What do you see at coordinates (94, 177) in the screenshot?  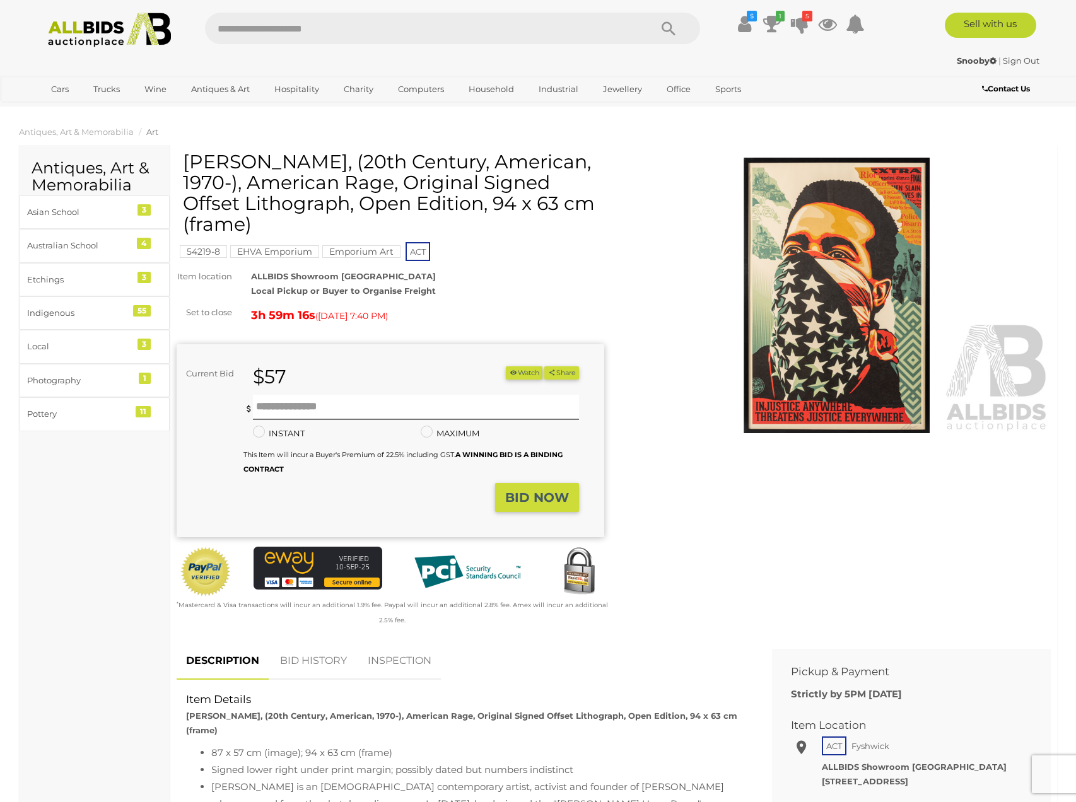 I see `h2: Antiques, Art & Memorabilia` at bounding box center [94, 177].